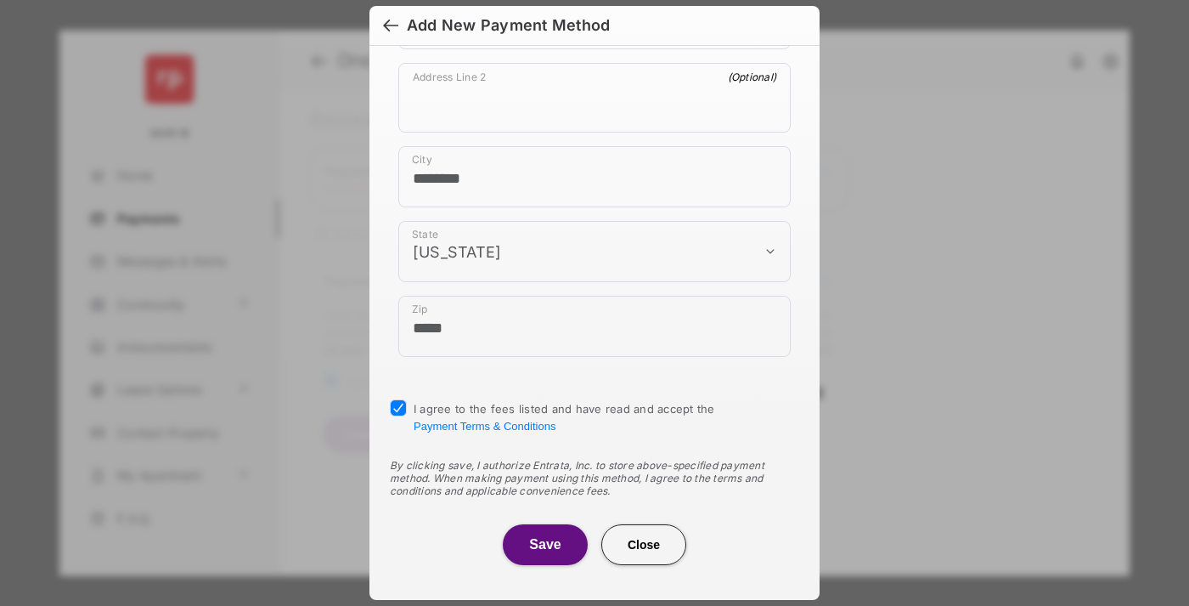  I want to click on div: payment_method_screening[postal_addresses][locality], so click(595, 177).